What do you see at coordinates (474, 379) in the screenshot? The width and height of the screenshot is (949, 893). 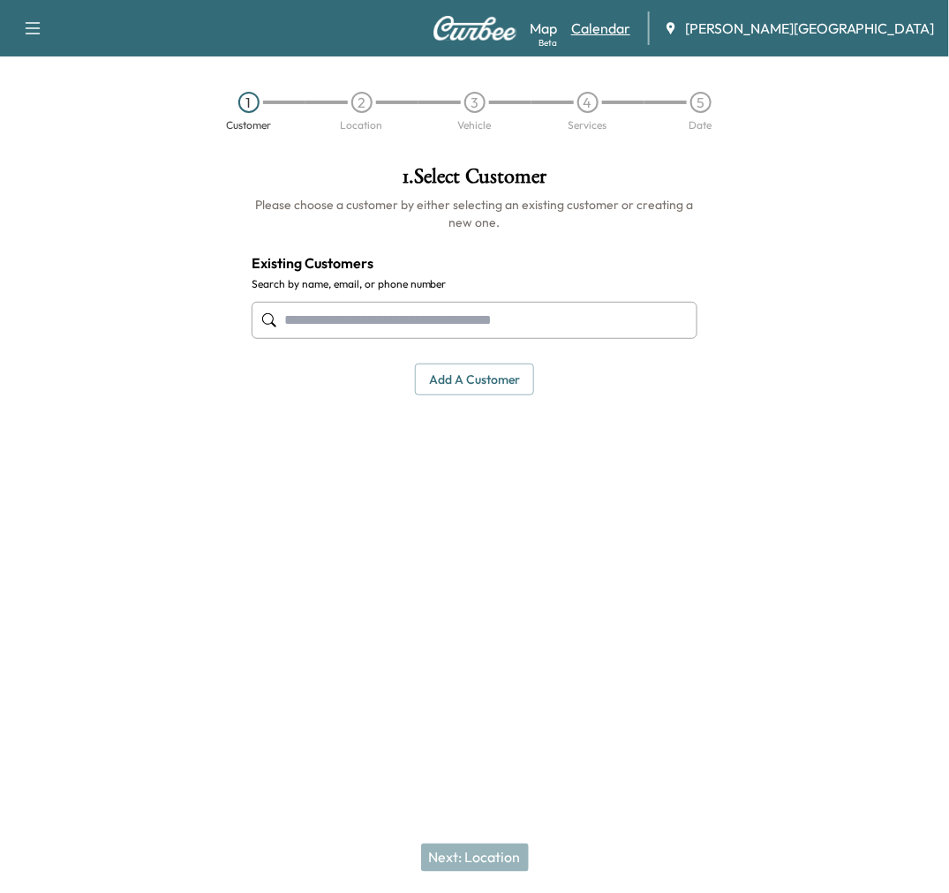 I see `button: Add a customer` at bounding box center [474, 379].